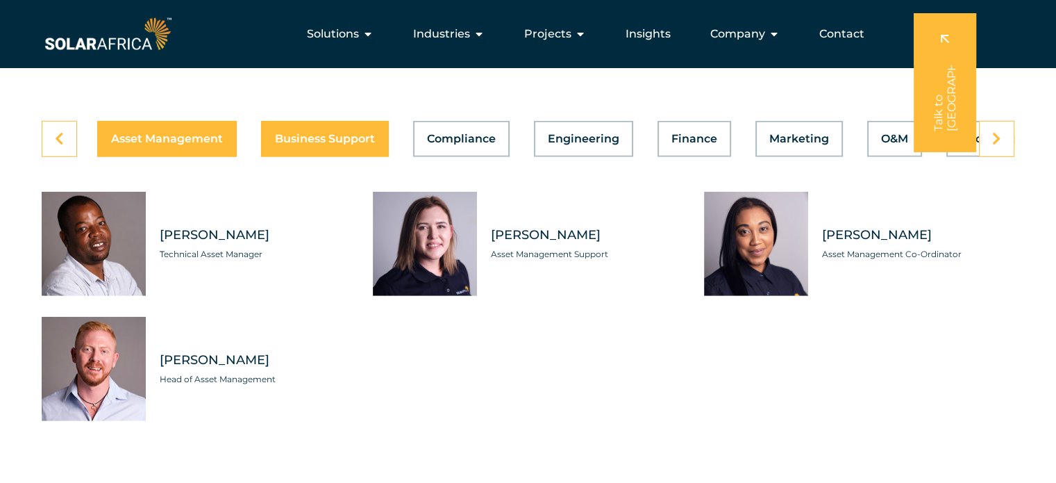 The image size is (1056, 483). What do you see at coordinates (894, 139) in the screenshot?
I see `span: O&M` at bounding box center [894, 139].